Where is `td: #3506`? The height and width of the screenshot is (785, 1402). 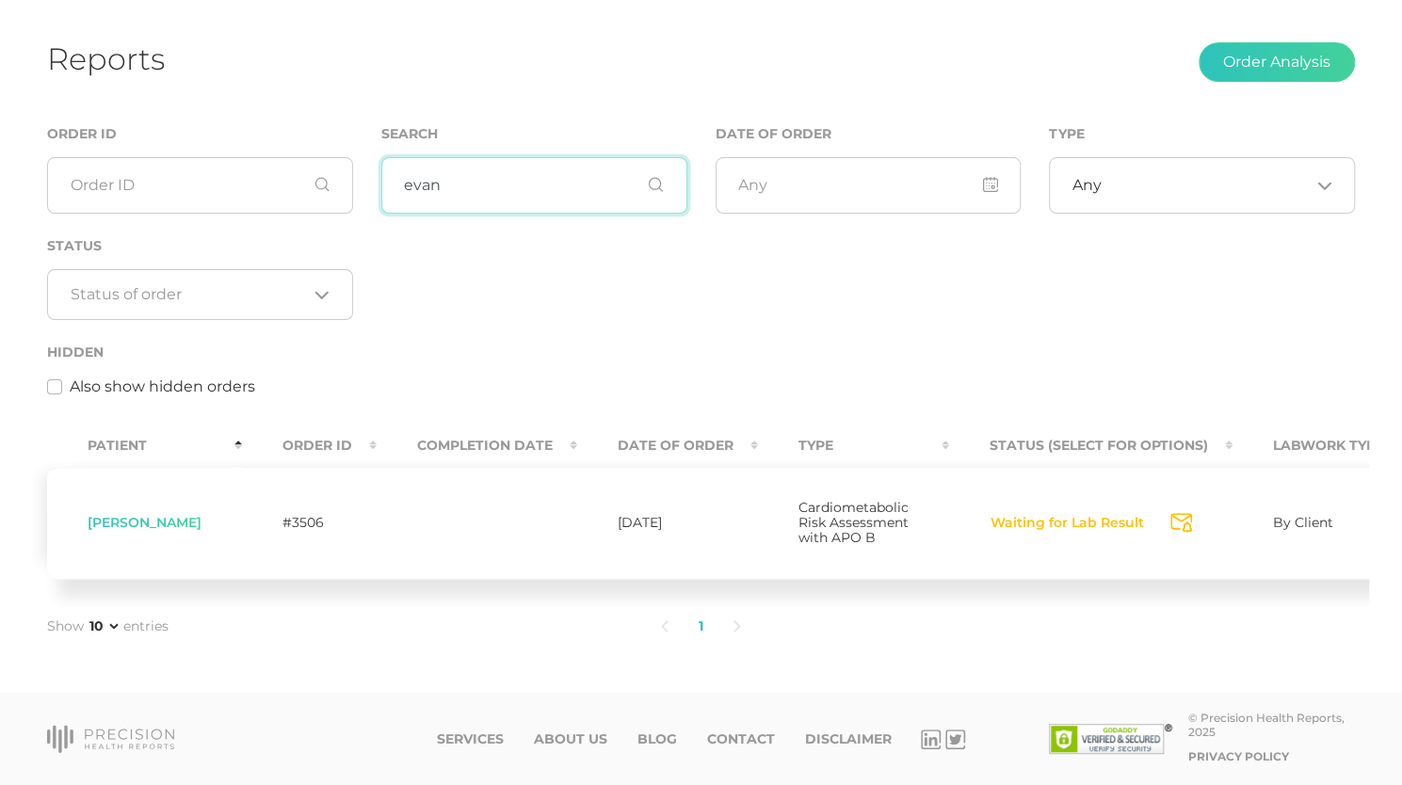
td: #3506 is located at coordinates (309, 523).